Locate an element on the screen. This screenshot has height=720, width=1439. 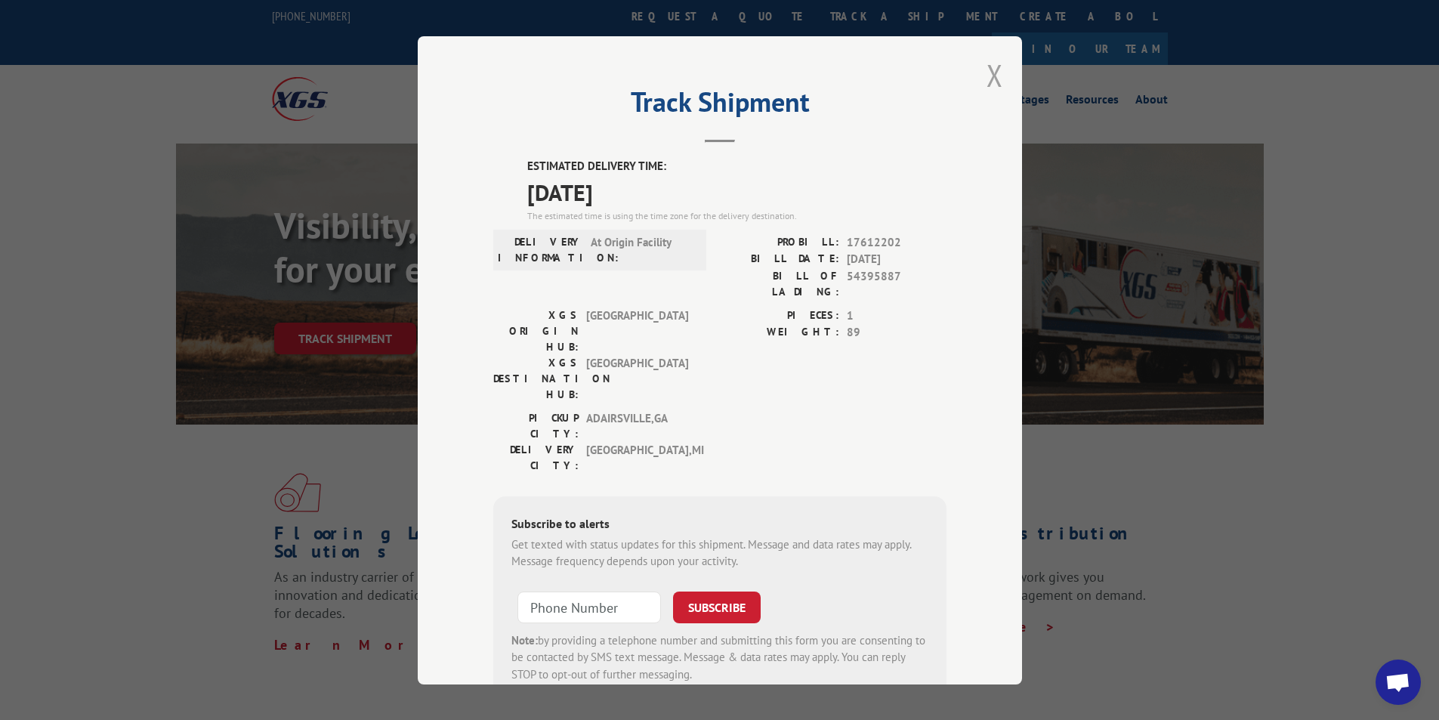
span: 1 is located at coordinates (897, 315).